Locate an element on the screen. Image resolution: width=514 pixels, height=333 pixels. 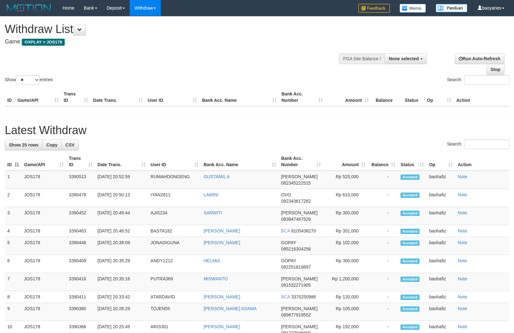
td: 3390476 is located at coordinates (81, 198).